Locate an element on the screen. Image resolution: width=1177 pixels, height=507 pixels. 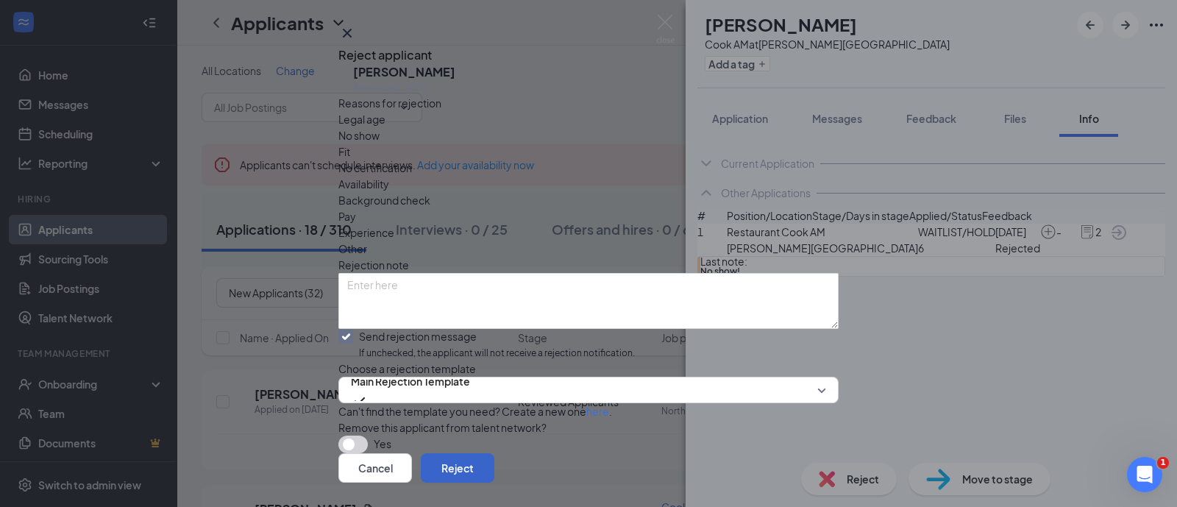
span: No show is located at coordinates (359, 135).